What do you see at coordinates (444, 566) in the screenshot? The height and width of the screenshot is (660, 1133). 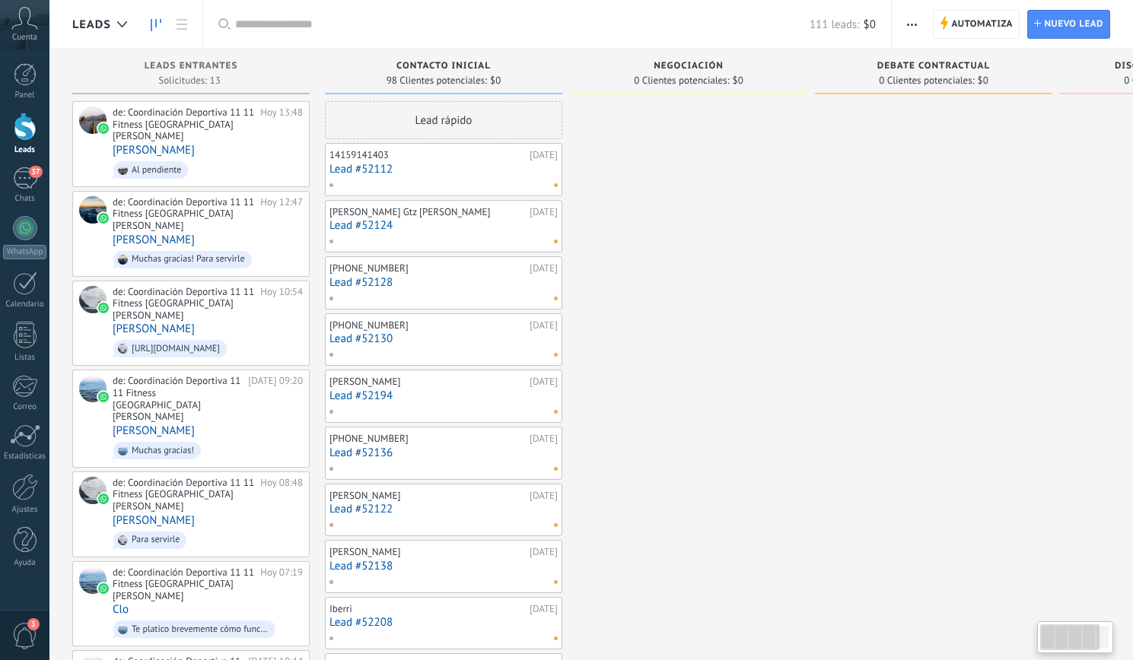 I see `a: Lead #52138` at bounding box center [444, 566].